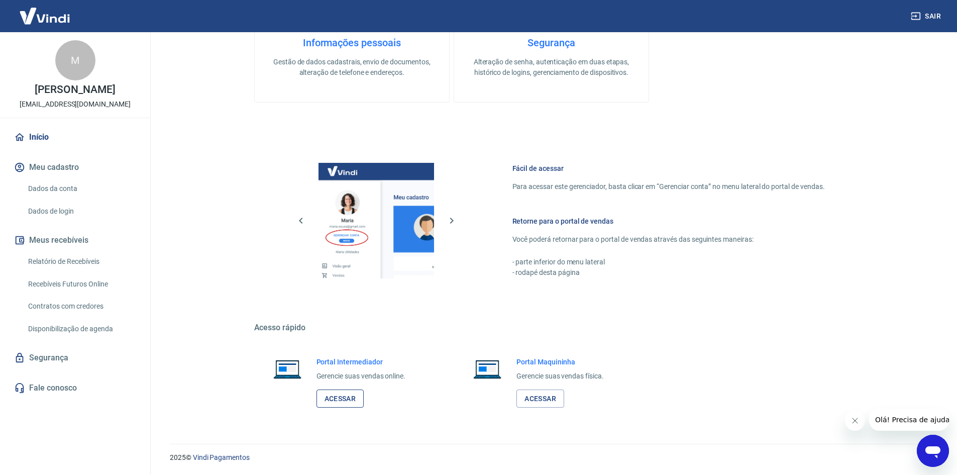 This screenshot has width=957, height=475. Describe the element at coordinates (552, 328) in the screenshot. I see `h5: Acesso rápido` at that location.